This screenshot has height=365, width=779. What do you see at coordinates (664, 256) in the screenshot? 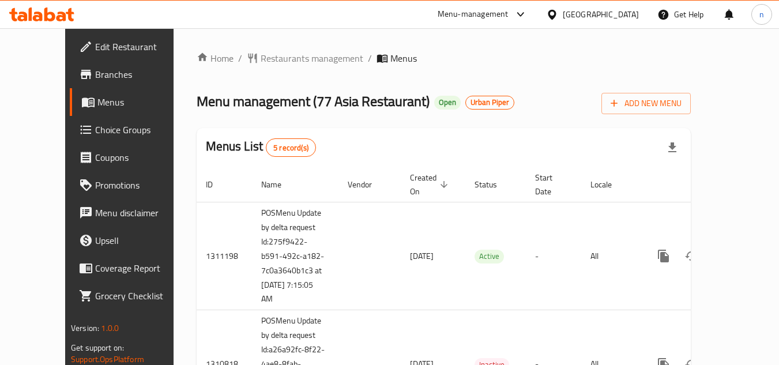
I see `button: more` at bounding box center [664, 256].